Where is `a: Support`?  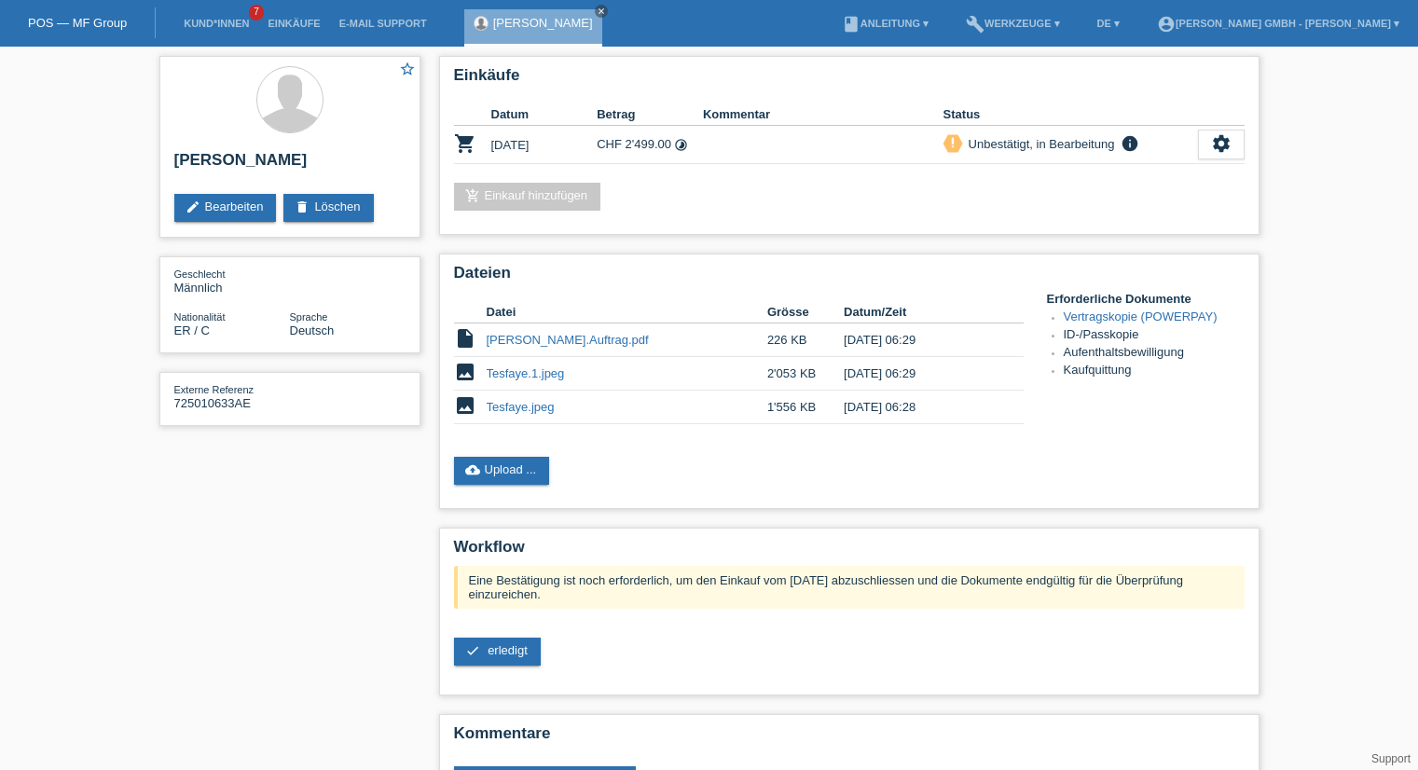 a: Support is located at coordinates (1391, 759).